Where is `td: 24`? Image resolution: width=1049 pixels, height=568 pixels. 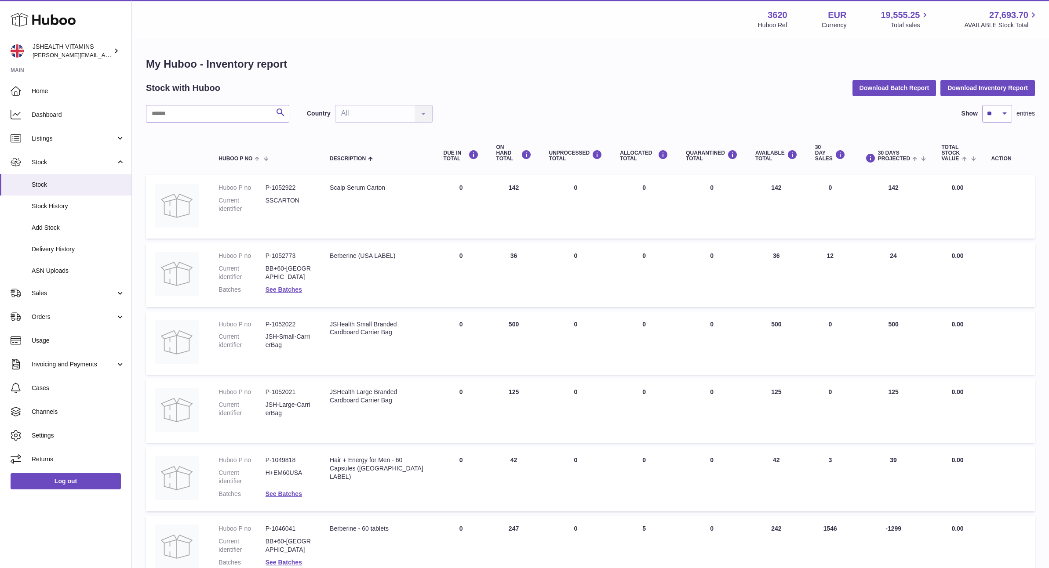
td: 24 is located at coordinates (893, 275).